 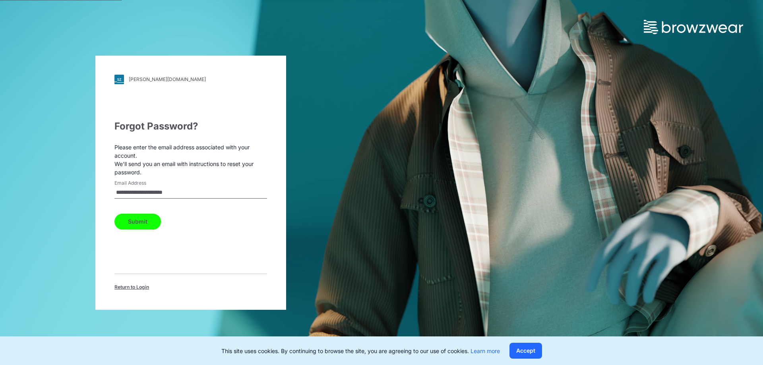 What do you see at coordinates (142, 183) in the screenshot?
I see `label: Email Address` at bounding box center [142, 183].